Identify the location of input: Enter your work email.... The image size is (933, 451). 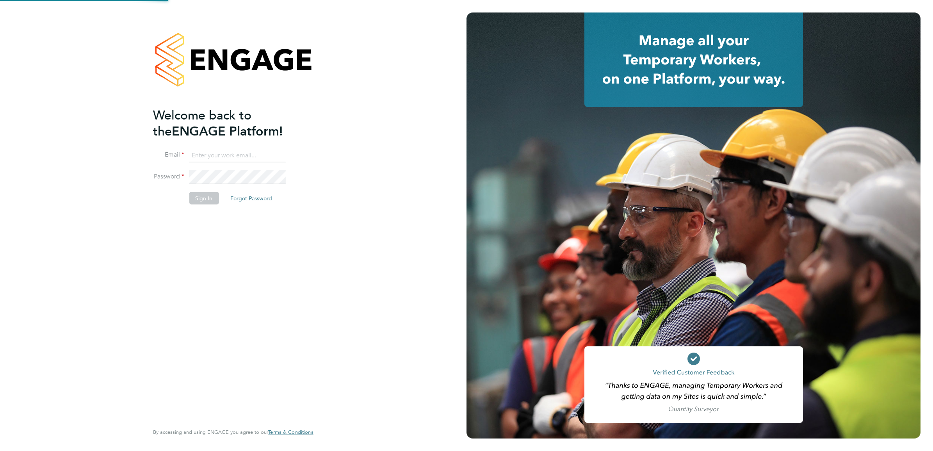
(237, 155).